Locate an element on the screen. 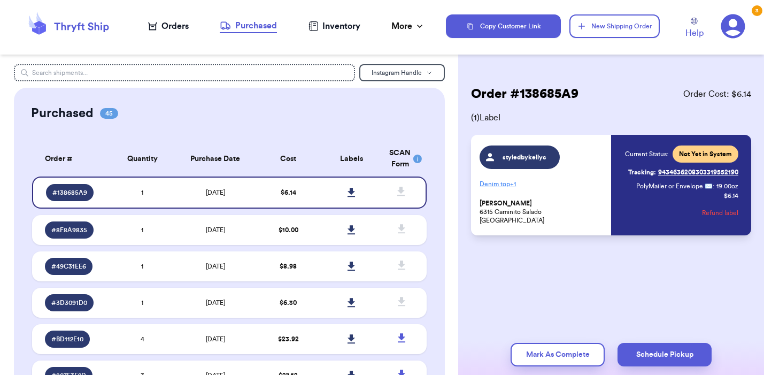 This screenshot has width=764, height=375. span: Order Cost: $ 6.14 is located at coordinates (717, 94).